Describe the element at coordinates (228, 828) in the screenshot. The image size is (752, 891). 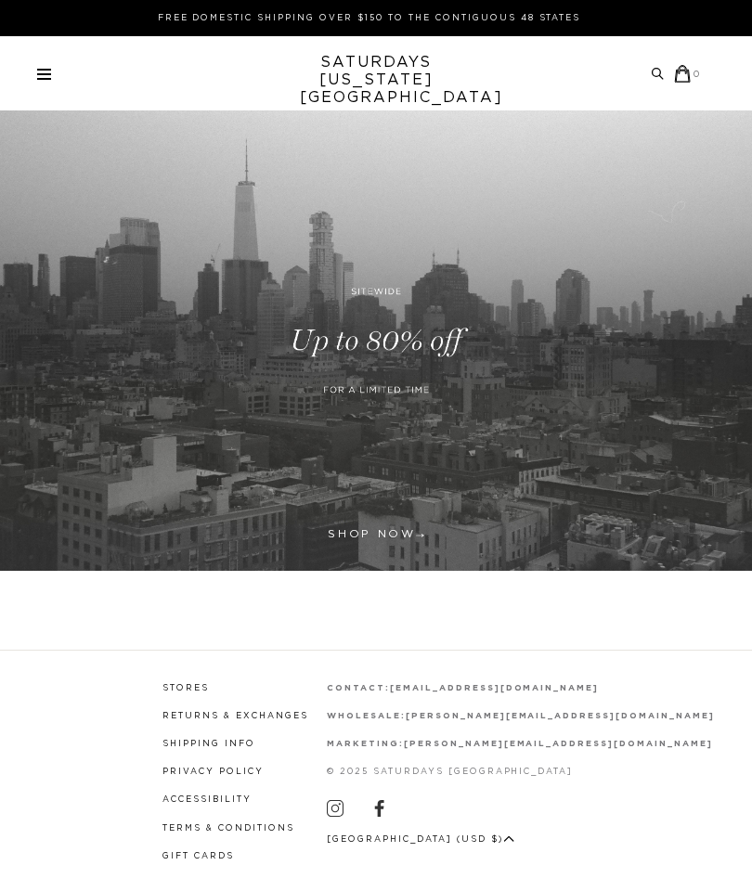
I see `a: Terms & Conditions` at that location.